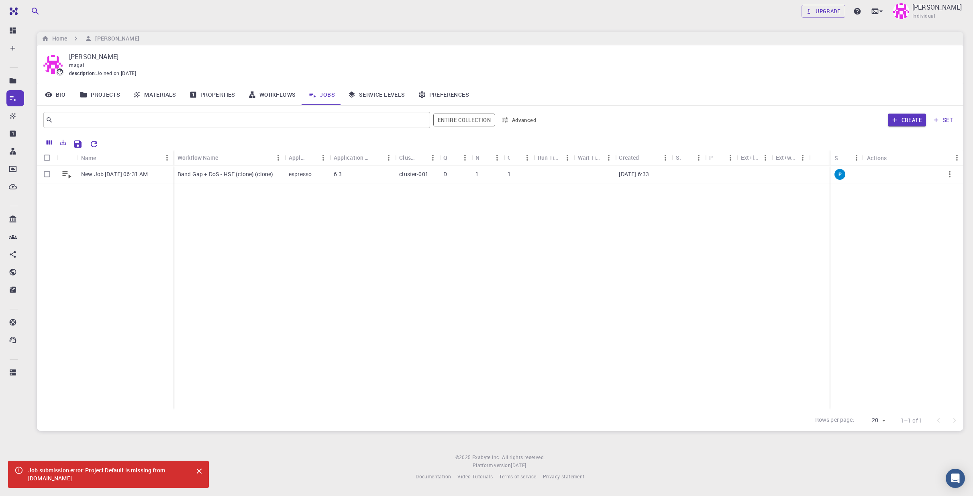 The height and width of the screenshot is (496, 973). What do you see at coordinates (58, 39) in the screenshot?
I see `h6: Home` at bounding box center [58, 39].